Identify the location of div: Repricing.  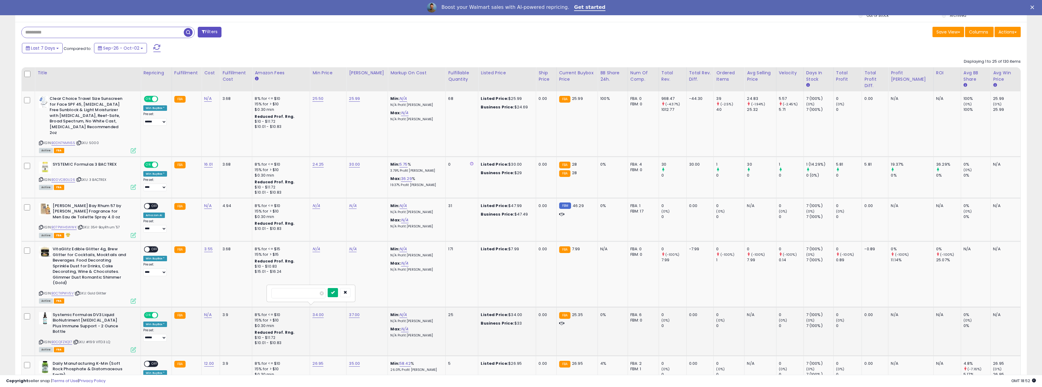
(156, 73).